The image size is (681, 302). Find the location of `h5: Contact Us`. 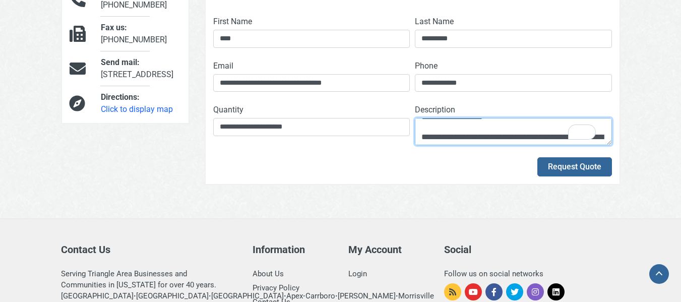

h5: Contact Us is located at coordinates (149, 249).